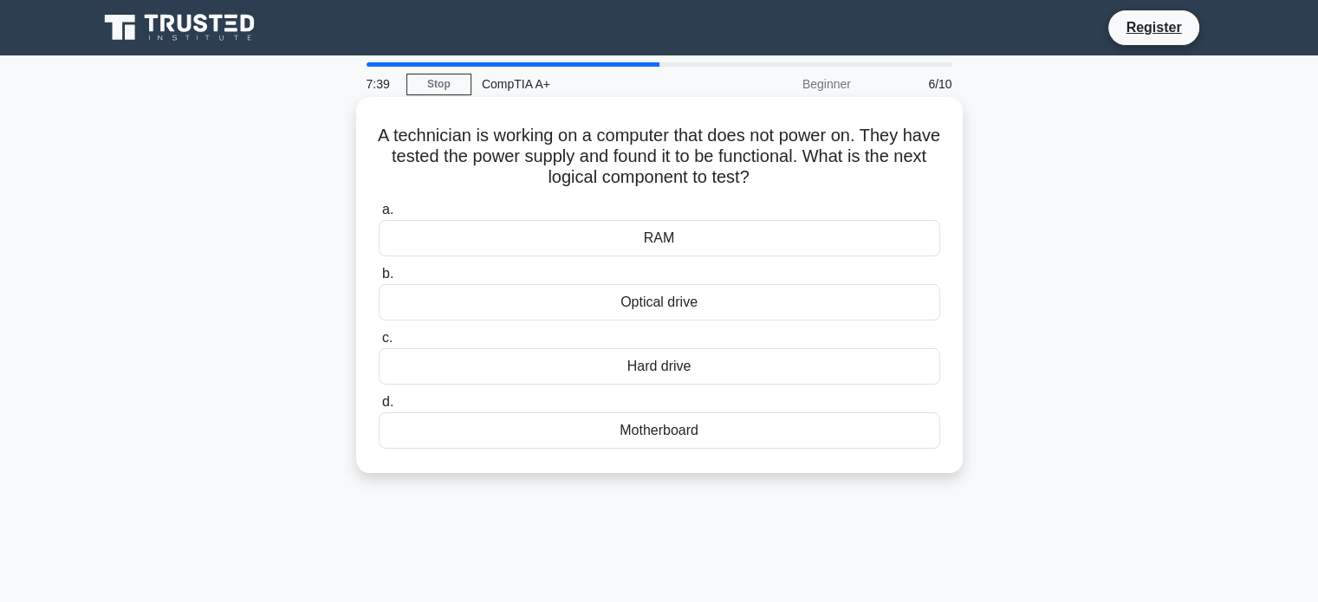  What do you see at coordinates (1153, 27) in the screenshot?
I see `a: Register` at bounding box center [1153, 27].